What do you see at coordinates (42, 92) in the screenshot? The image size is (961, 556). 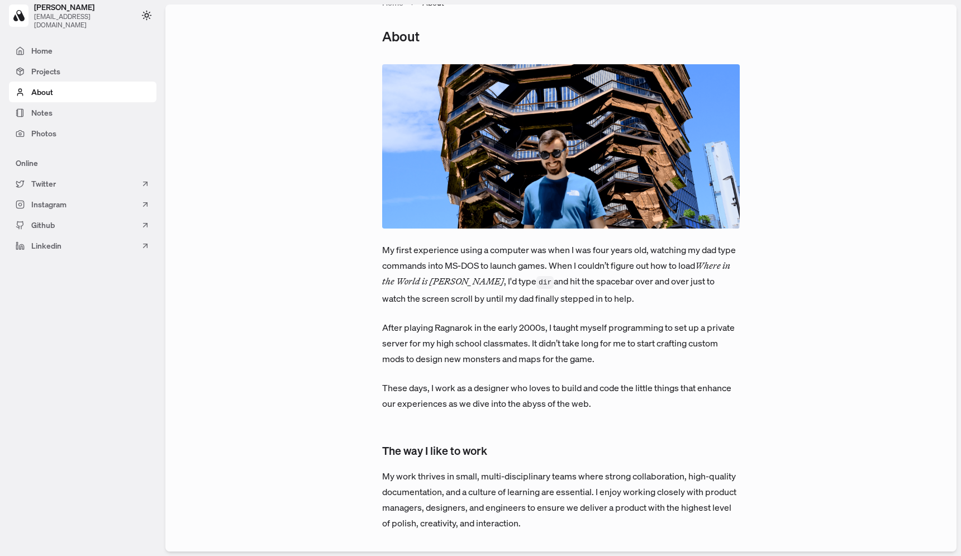 I see `span: About` at bounding box center [42, 92].